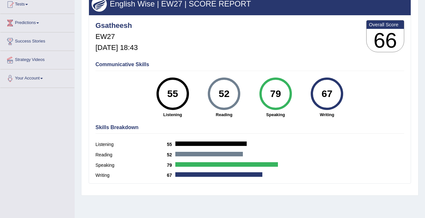  Describe the element at coordinates (116, 26) in the screenshot. I see `h4: Gsatheesh` at that location.